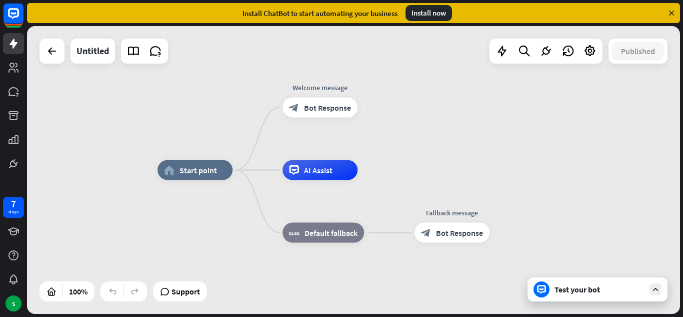 This screenshot has height=317, width=683. Describe the element at coordinates (638, 51) in the screenshot. I see `button: Published` at that location.